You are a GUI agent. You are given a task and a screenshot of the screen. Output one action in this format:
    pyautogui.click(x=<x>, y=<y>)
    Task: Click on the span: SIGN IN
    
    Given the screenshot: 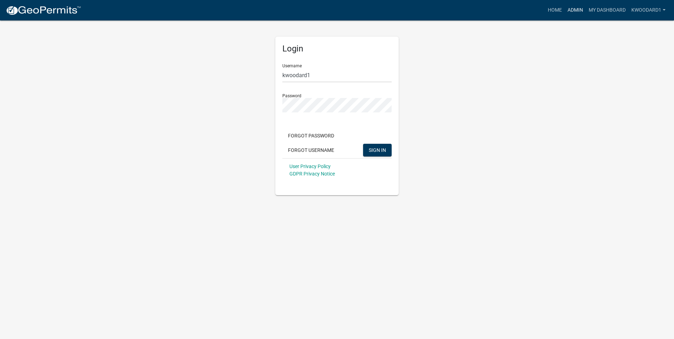 What is the action you would take?
    pyautogui.click(x=377, y=150)
    